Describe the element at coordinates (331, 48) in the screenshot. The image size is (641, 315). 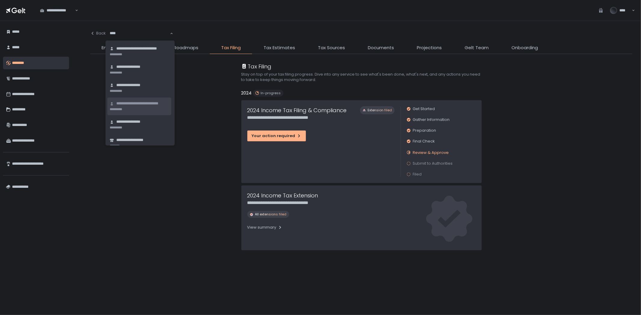
I see `span: Tax Sources` at that location.